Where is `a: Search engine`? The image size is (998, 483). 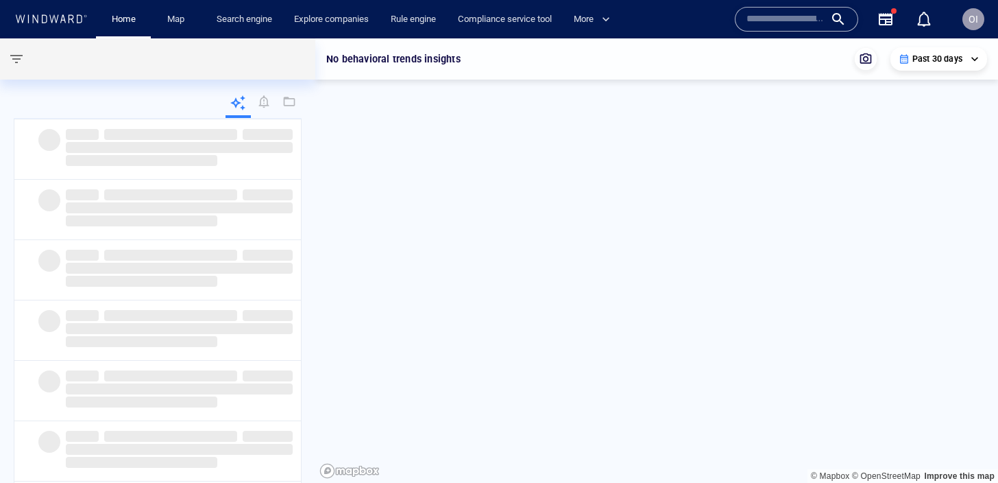
a: Search engine is located at coordinates (244, 19).